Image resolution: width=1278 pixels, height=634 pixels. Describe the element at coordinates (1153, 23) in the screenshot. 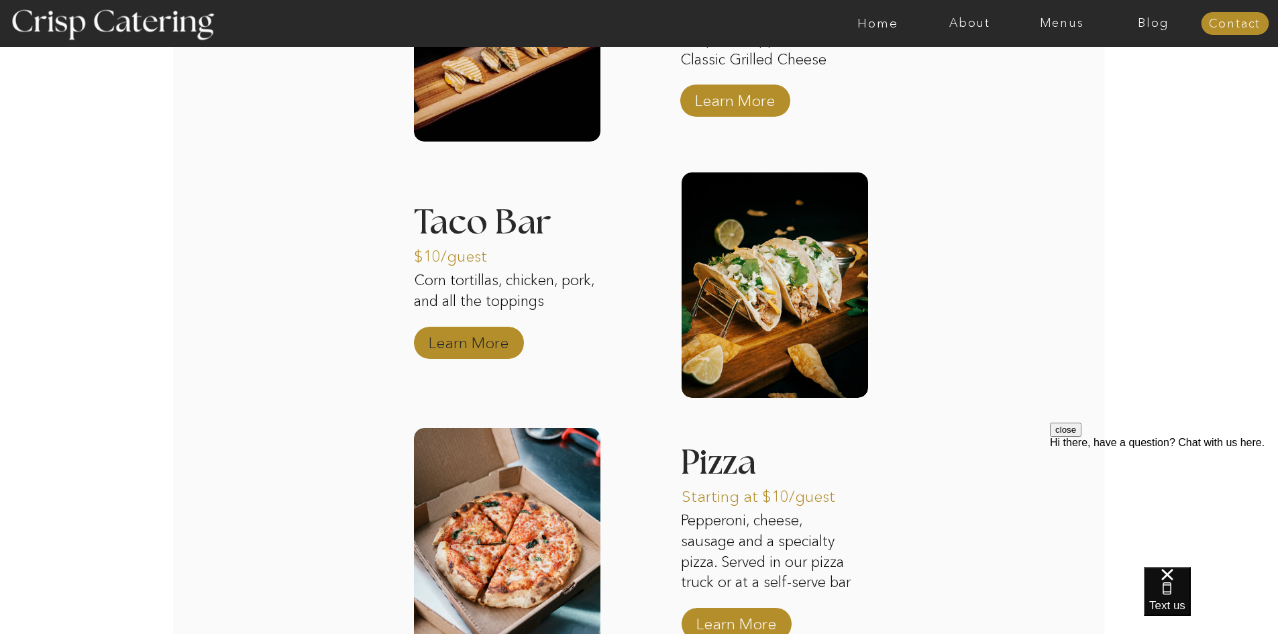

I see `nav: Blog` at that location.